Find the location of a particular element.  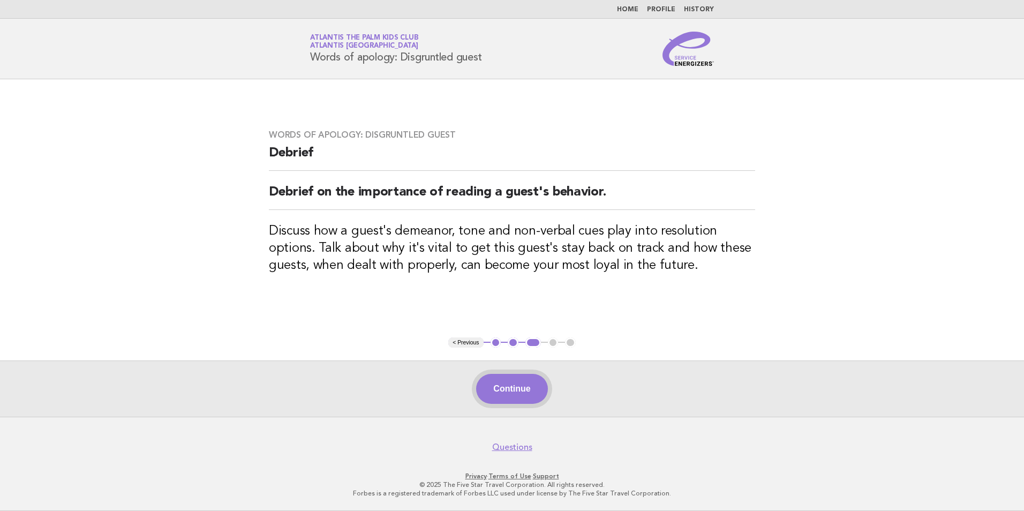

a: Support is located at coordinates (546, 476).